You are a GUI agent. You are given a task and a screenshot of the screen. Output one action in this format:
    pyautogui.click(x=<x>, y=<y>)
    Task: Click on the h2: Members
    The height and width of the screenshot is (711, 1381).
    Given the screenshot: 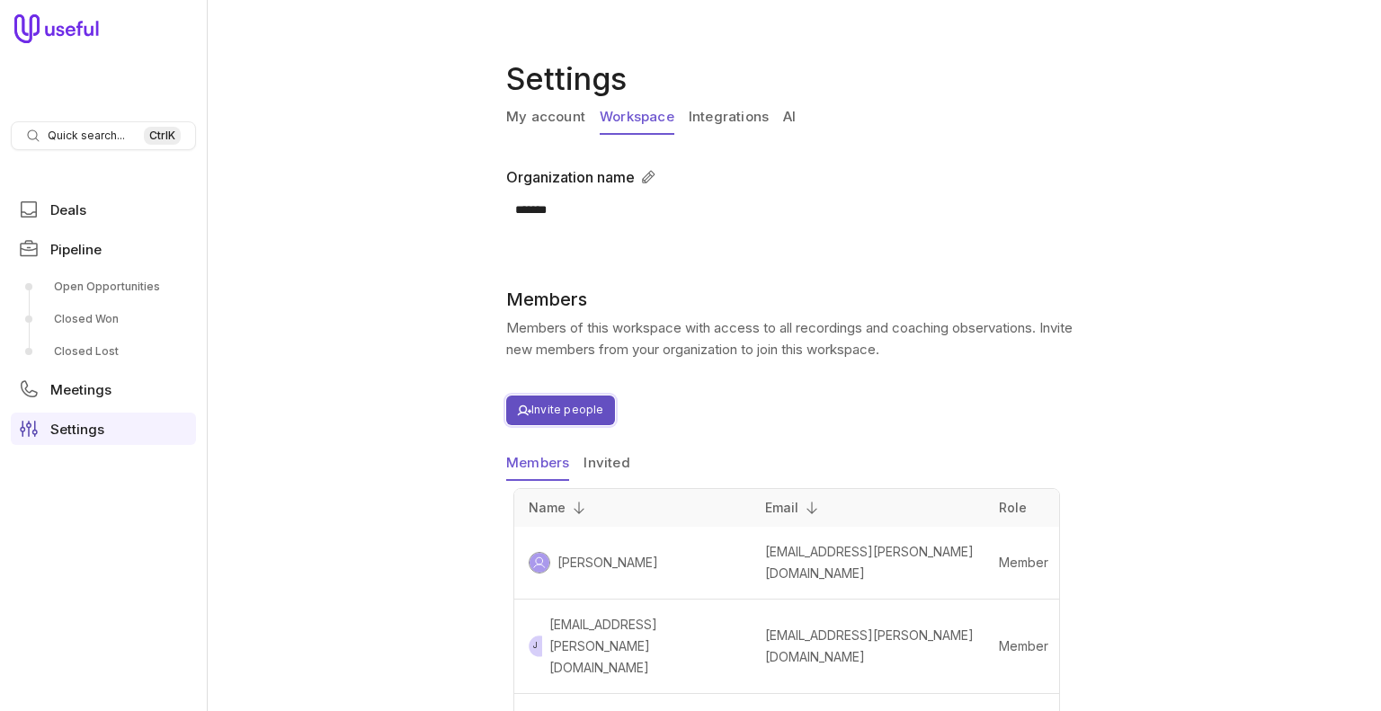 What is the action you would take?
    pyautogui.click(x=790, y=299)
    